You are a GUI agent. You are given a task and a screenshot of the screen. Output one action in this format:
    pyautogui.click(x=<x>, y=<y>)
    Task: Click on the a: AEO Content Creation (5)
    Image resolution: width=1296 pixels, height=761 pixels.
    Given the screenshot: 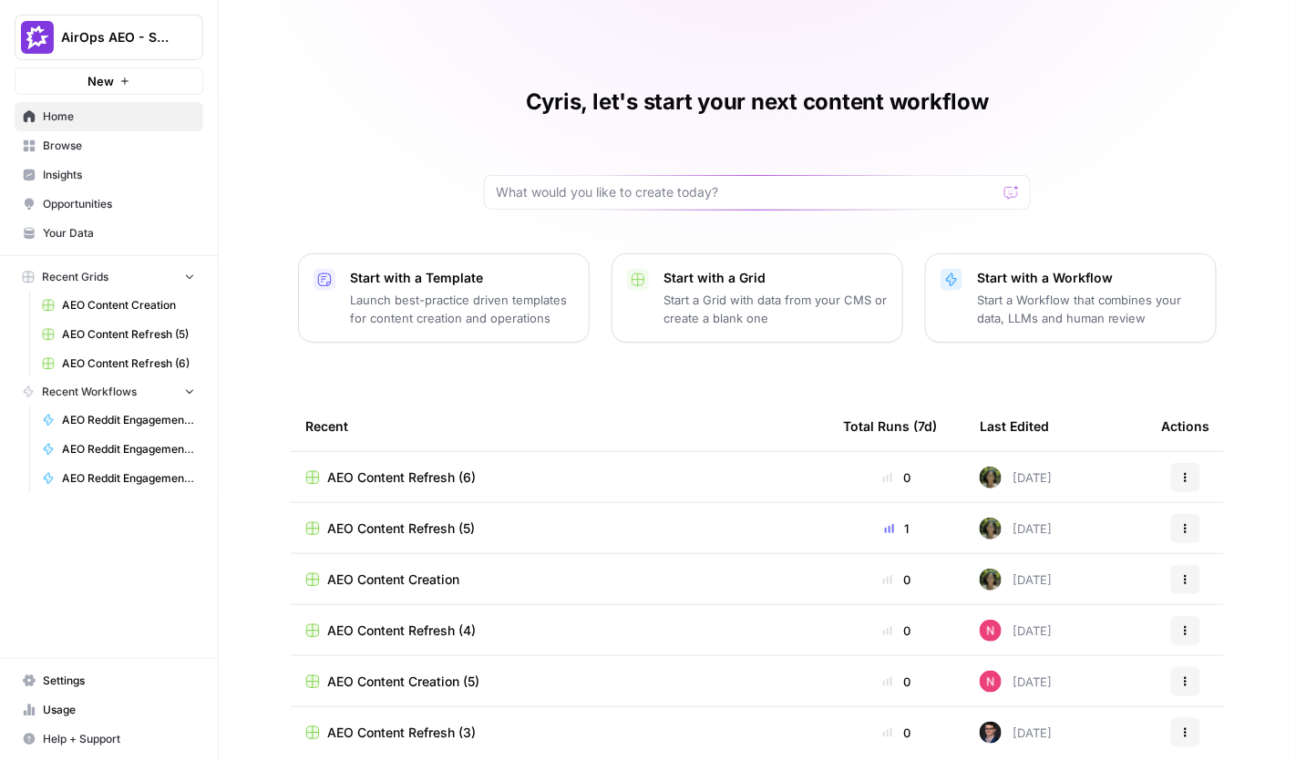 What is the action you would take?
    pyautogui.click(x=560, y=682)
    